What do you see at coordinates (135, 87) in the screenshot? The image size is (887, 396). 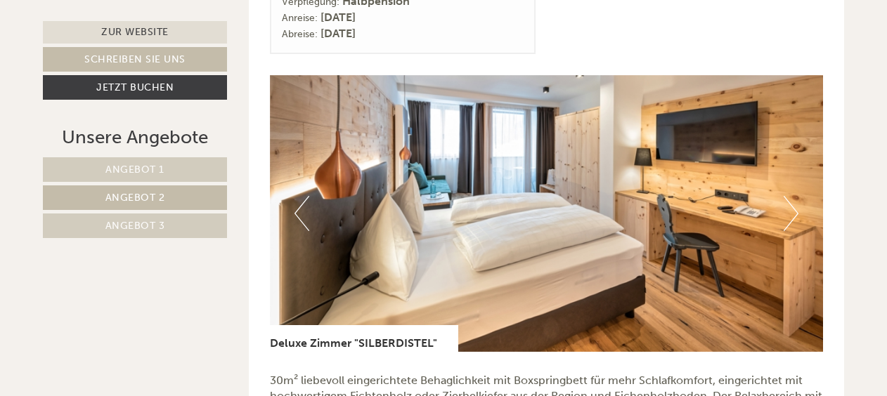 I see `a: Jetzt buchen` at bounding box center [135, 87].